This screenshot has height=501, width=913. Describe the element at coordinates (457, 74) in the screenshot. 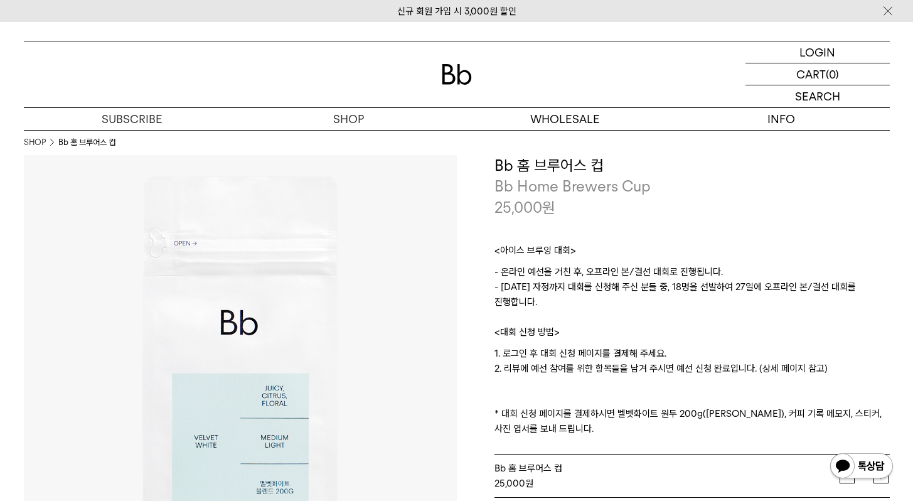

I see `img: 로고` at that location.